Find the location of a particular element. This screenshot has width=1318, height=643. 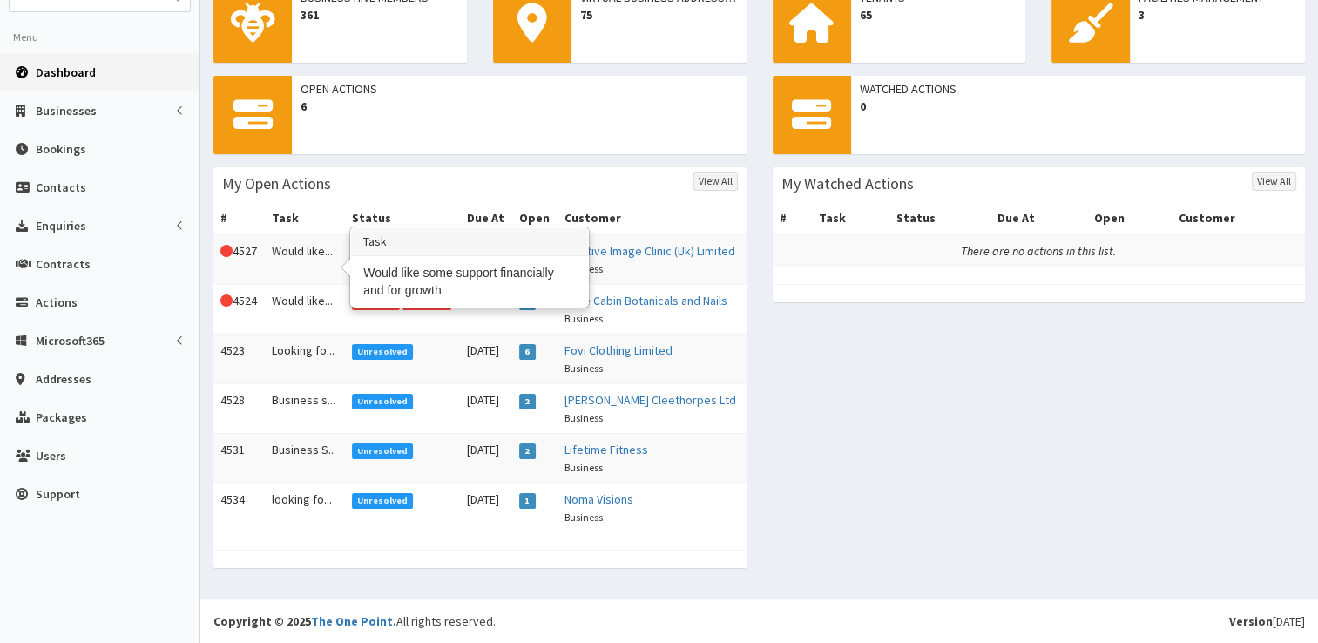

span: 65 is located at coordinates (938, 15).